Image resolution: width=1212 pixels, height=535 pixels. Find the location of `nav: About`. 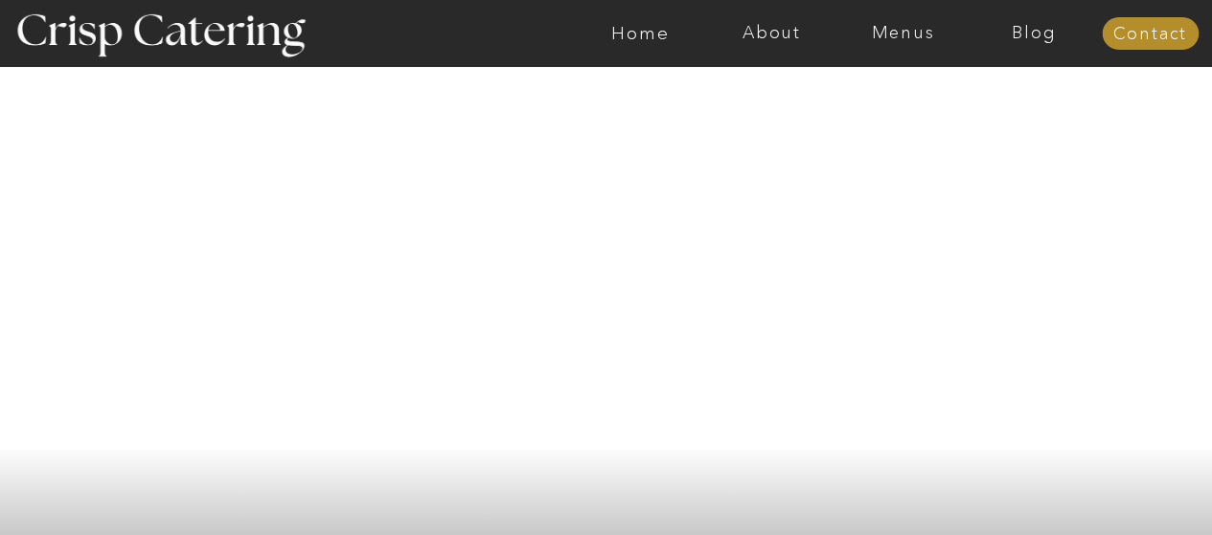

nav: About is located at coordinates (771, 34).